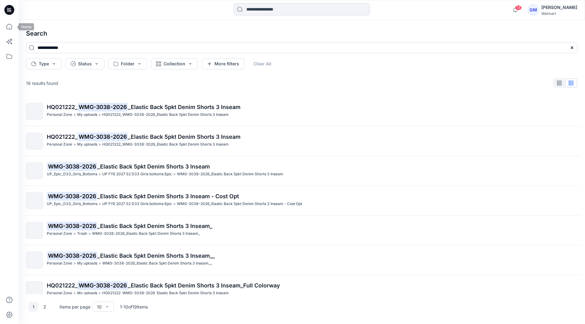 The height and width of the screenshot is (324, 585). What do you see at coordinates (240, 204) in the screenshot?
I see `p: WMG-3038-2026_Elastic Back 5pkt Denim Shorts 3 Inseam - Cost Opt` at bounding box center [240, 204].